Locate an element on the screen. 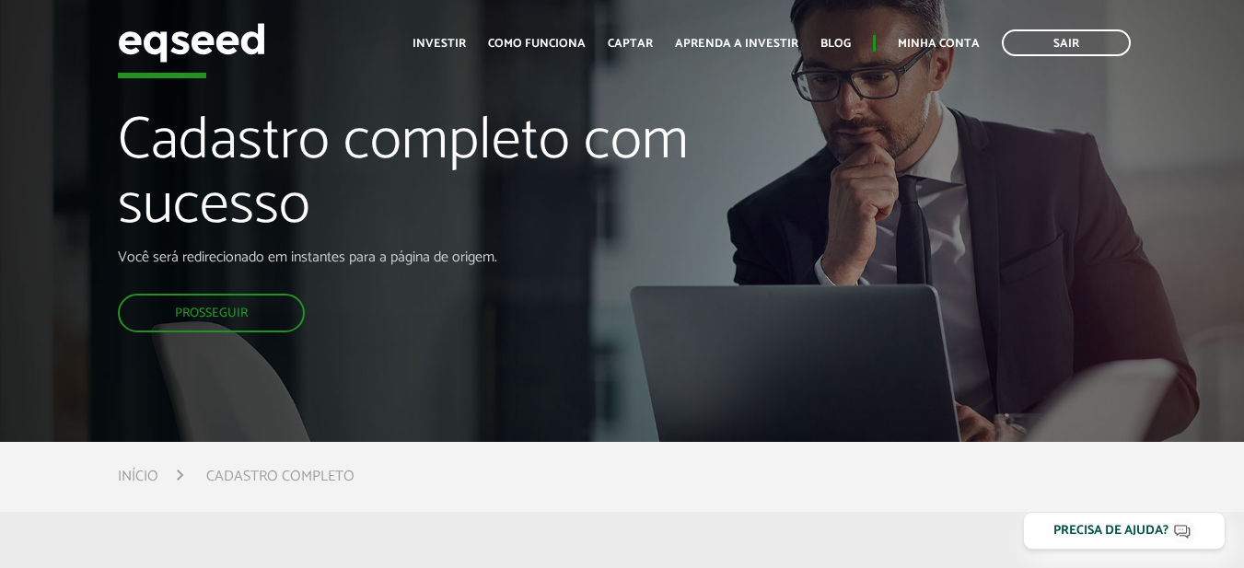 Image resolution: width=1244 pixels, height=568 pixels. a: Aprenda a investir is located at coordinates (737, 43).